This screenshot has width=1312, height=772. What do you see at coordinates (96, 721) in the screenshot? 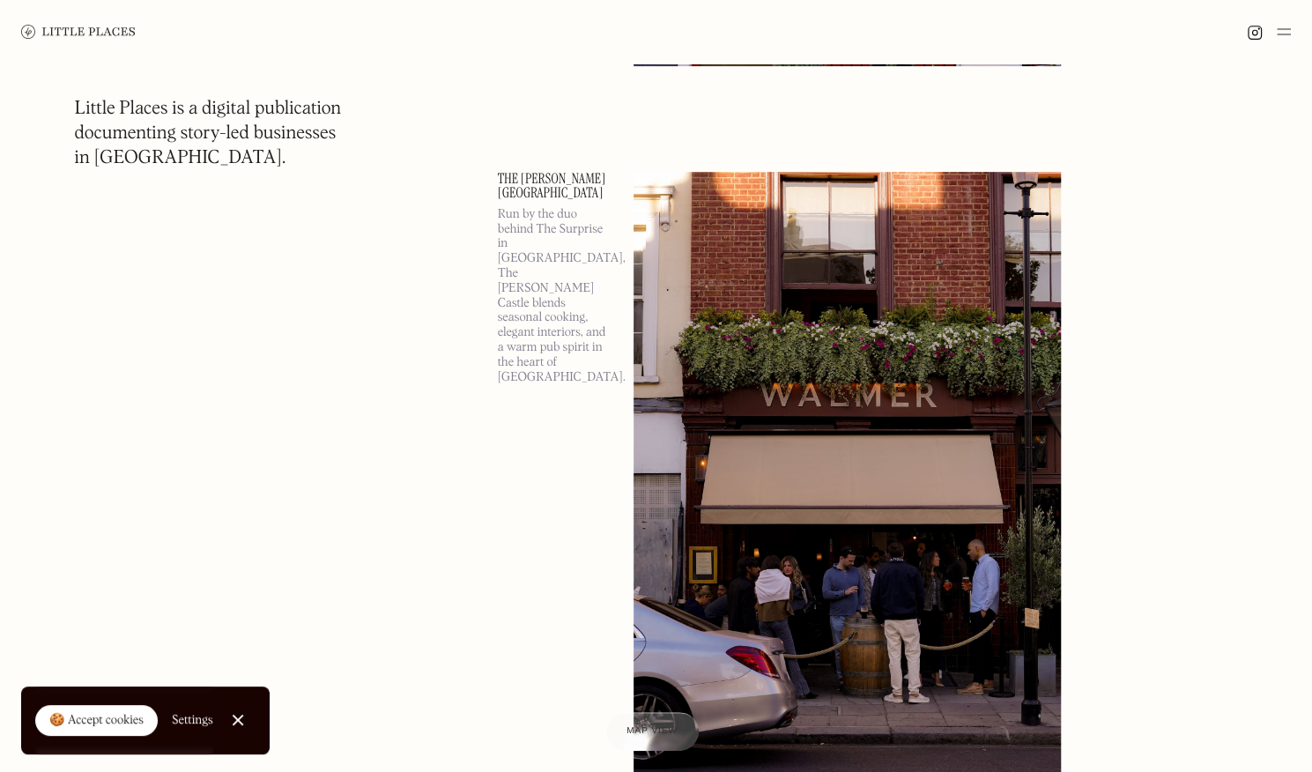
I see `div: 🍪 Accept cookies` at bounding box center [96, 721].